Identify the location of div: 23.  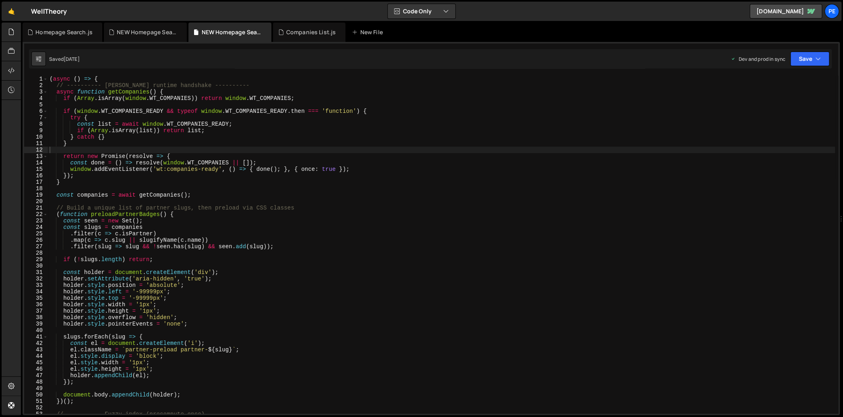
(36, 221).